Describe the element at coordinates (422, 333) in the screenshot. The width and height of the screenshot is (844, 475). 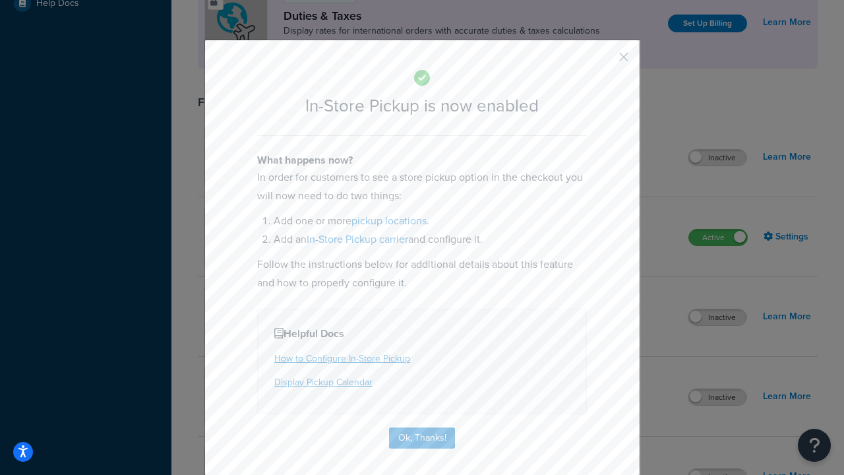
I see `h4: Helpful Docs` at that location.